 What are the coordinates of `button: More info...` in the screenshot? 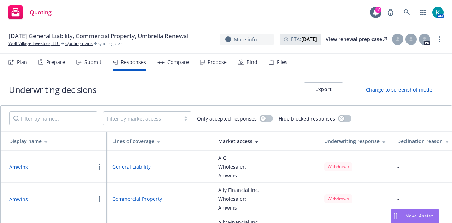 It's located at (247, 39).